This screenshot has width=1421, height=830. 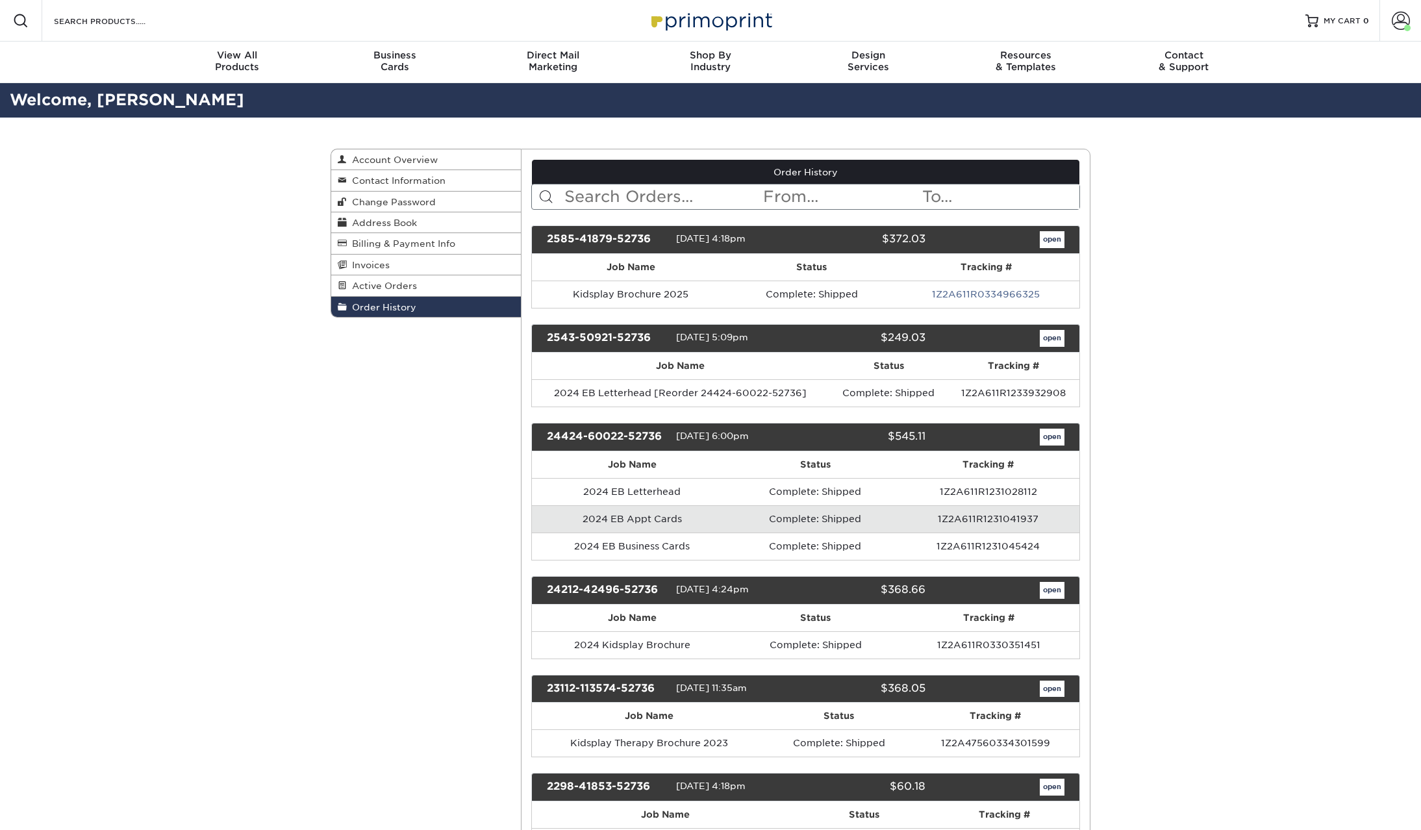 I want to click on a: Billing & Payment Info, so click(x=426, y=243).